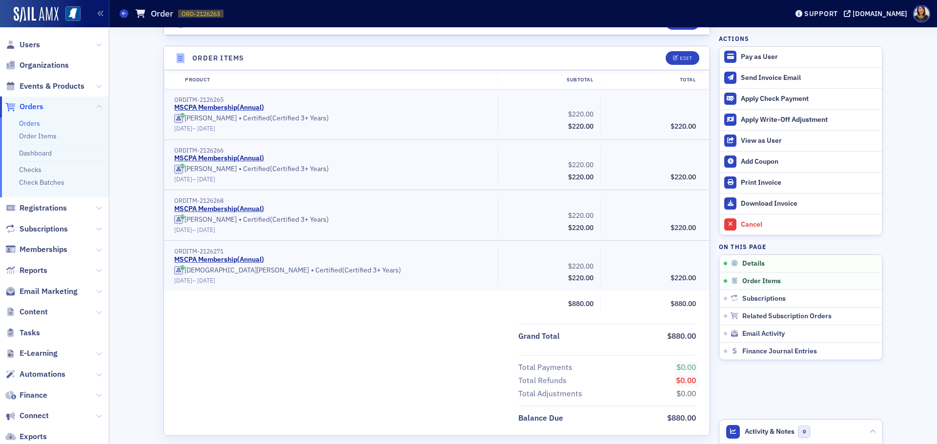 The height and width of the screenshot is (444, 937). Describe the element at coordinates (26, 396) in the screenshot. I see `a: Finance` at that location.